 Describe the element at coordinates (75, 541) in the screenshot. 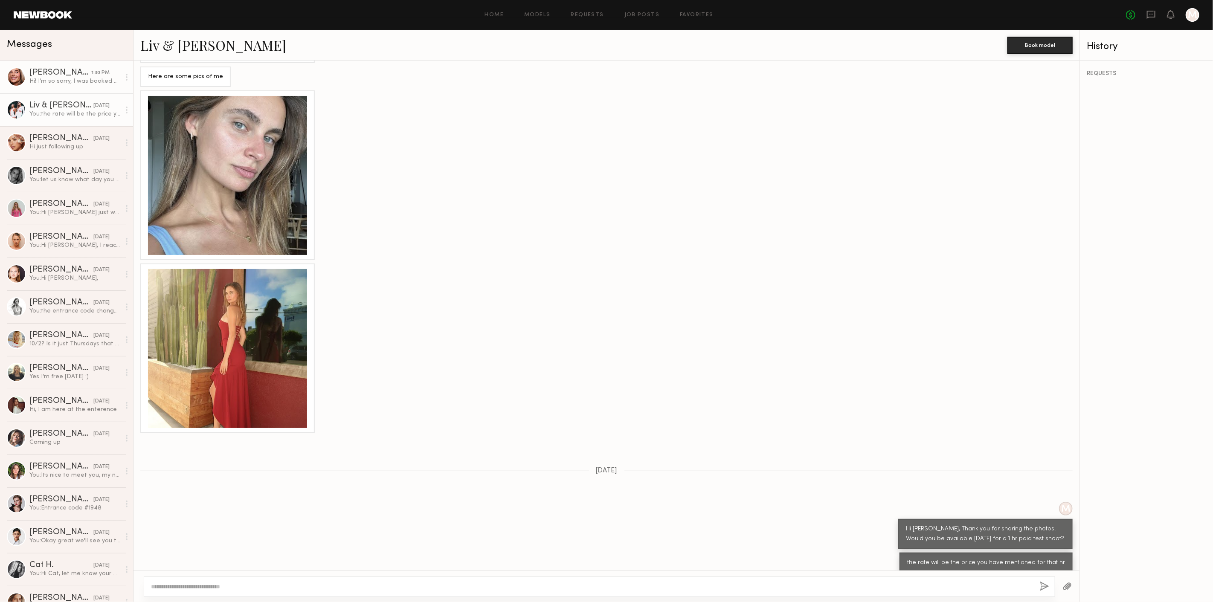

I see `div: You: Okay great we'll see you then` at that location.